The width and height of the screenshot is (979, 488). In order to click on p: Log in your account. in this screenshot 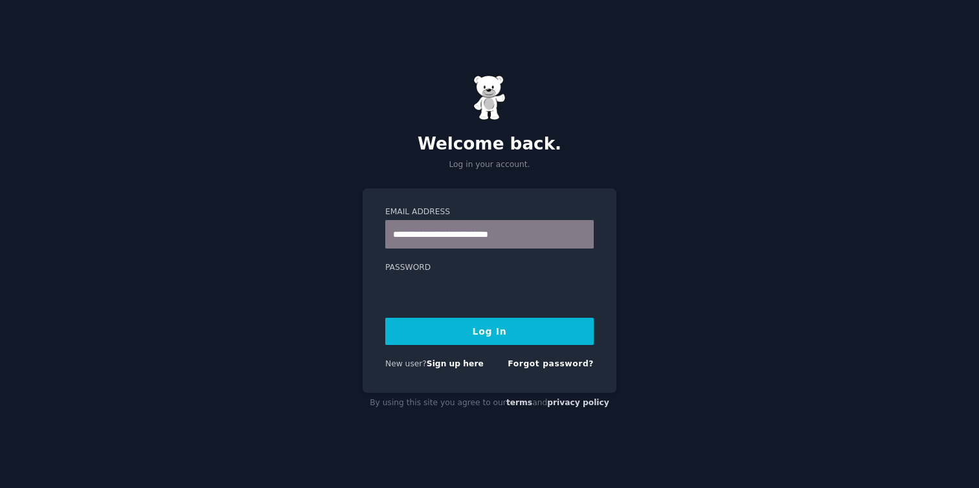, I will do `click(490, 165)`.